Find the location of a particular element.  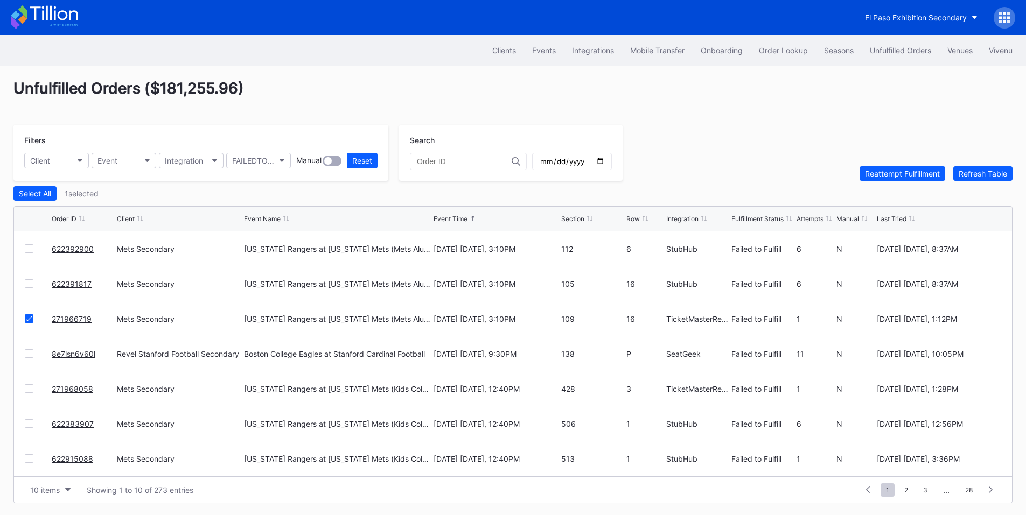

div: Client is located at coordinates (125, 219).